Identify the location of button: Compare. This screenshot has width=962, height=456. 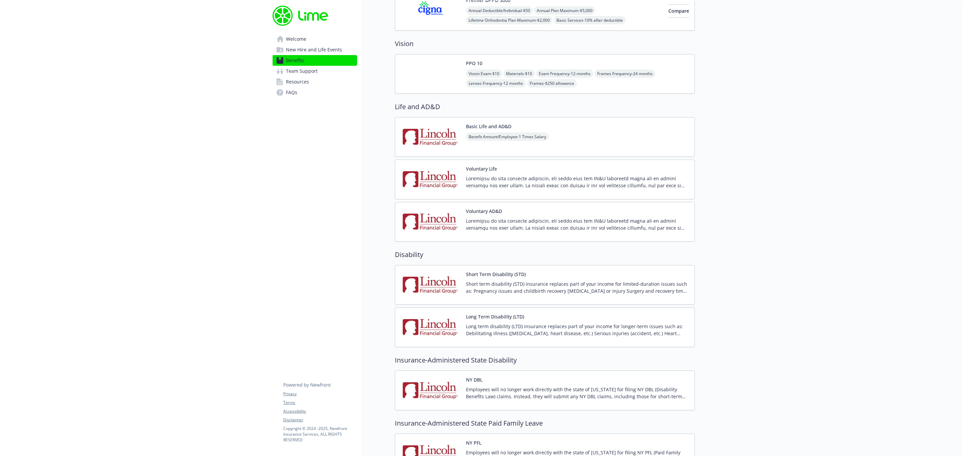
(679, 11).